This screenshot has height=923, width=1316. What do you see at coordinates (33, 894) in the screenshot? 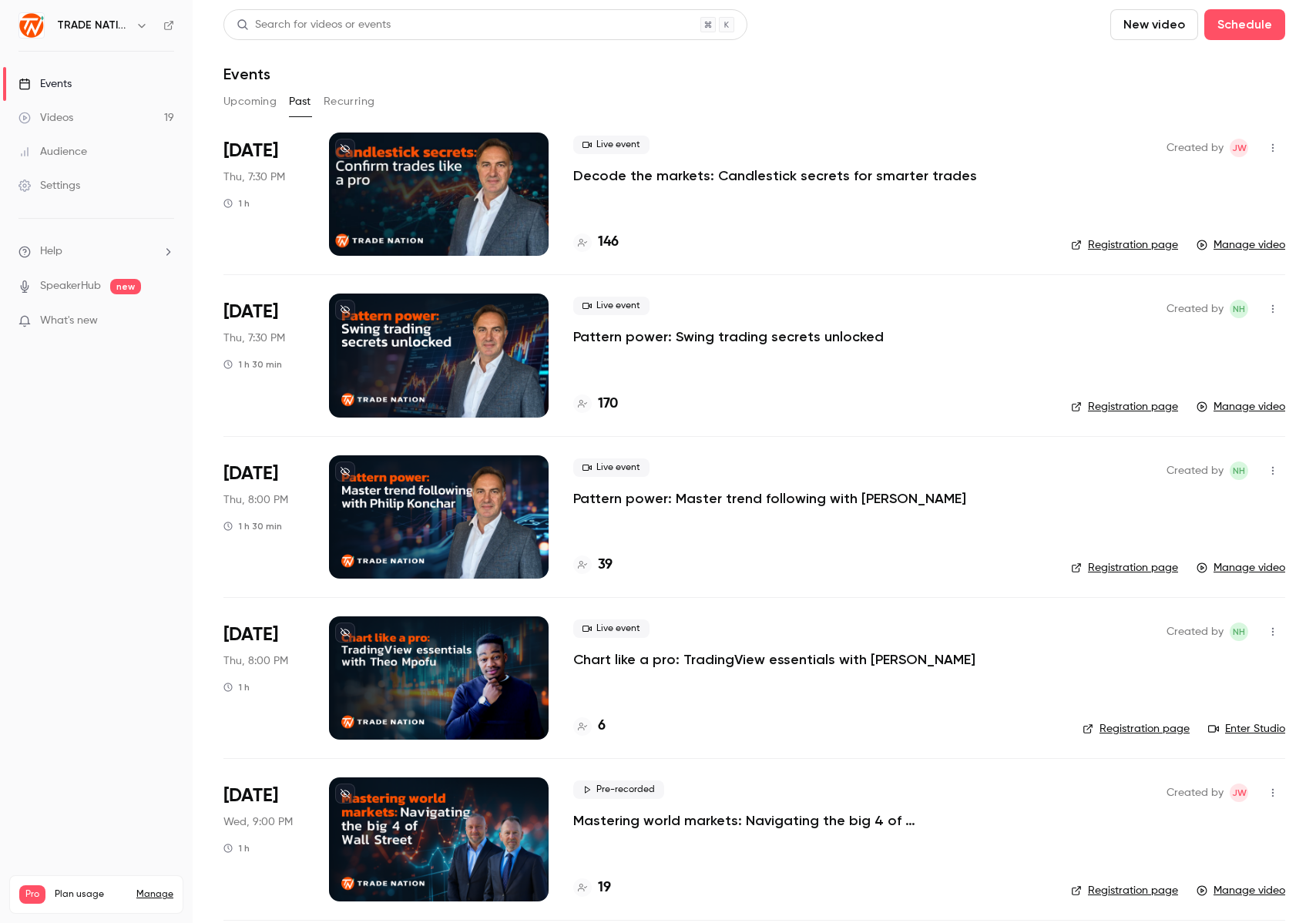
I see `span: Pro` at bounding box center [33, 894].